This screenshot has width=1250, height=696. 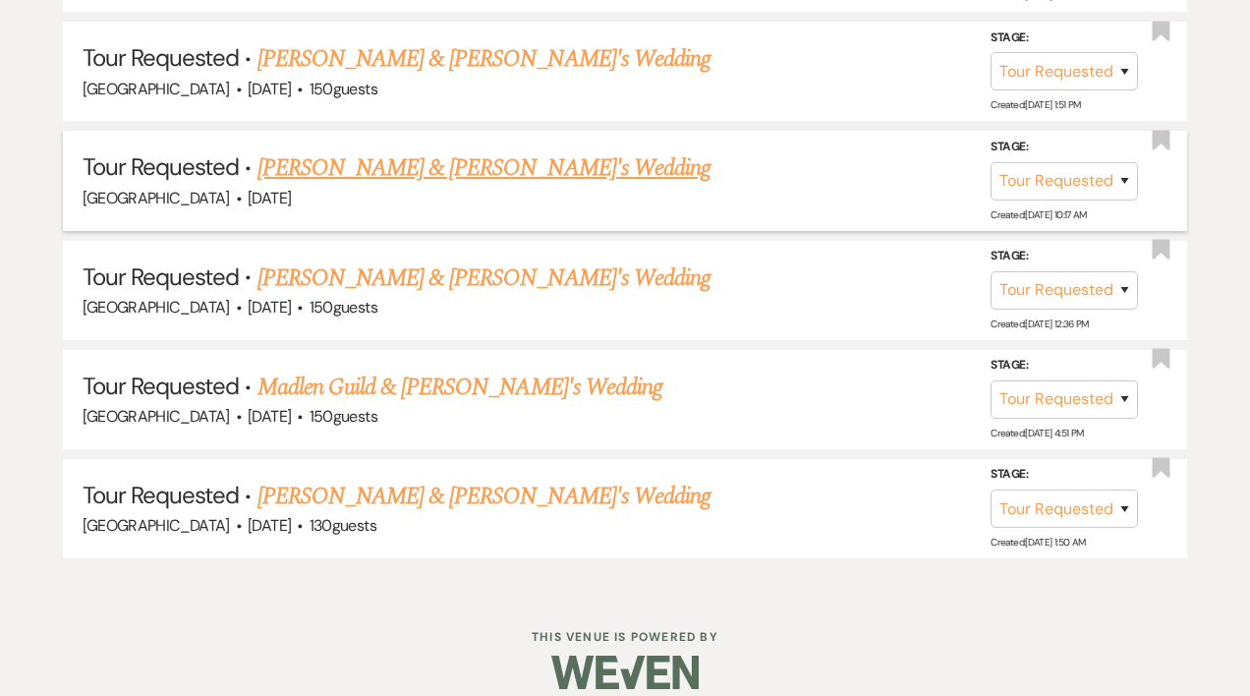 What do you see at coordinates (343, 525) in the screenshot?
I see `span: 130 guests` at bounding box center [343, 525].